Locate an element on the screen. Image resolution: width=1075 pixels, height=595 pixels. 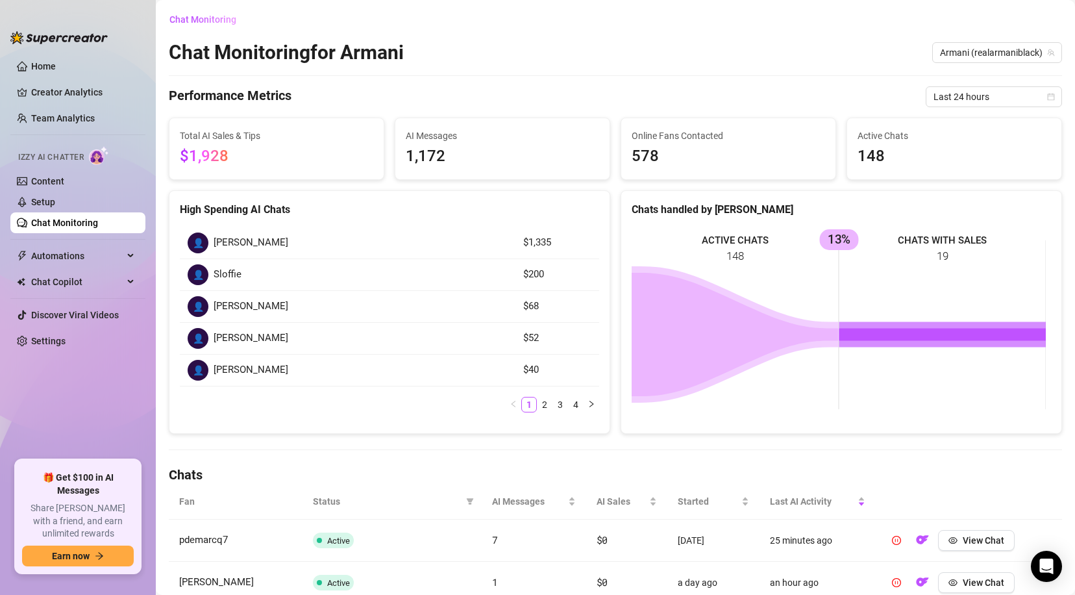
a: 2 is located at coordinates (545, 405).